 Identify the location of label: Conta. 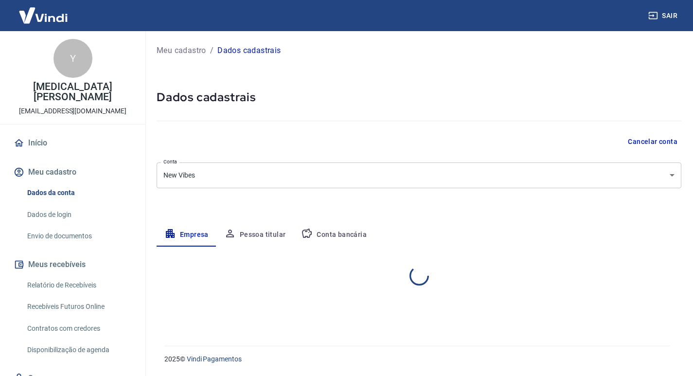
(170, 162).